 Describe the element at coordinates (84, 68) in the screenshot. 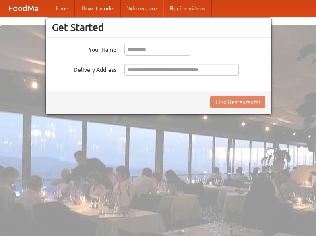

I see `label: Delivery Address` at that location.